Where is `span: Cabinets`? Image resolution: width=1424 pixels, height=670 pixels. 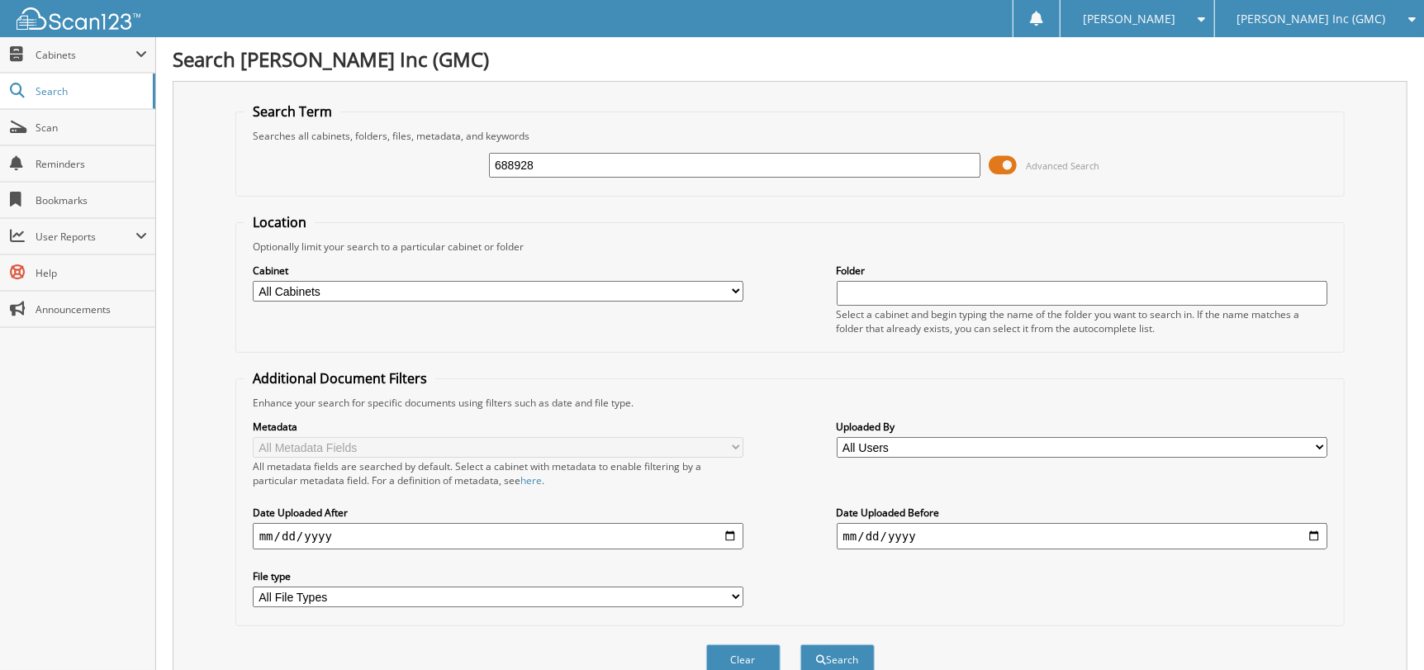 span: Cabinets is located at coordinates (85, 55).